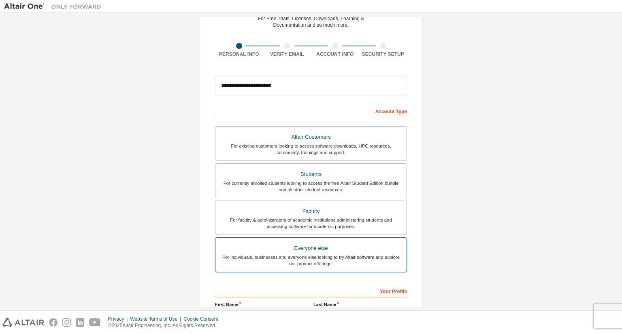 The height and width of the screenshot is (334, 622). What do you see at coordinates (311, 261) in the screenshot?
I see `div: For individuals, businesses and everyone else looking to try Altair software and explore our prod...` at bounding box center [311, 261].